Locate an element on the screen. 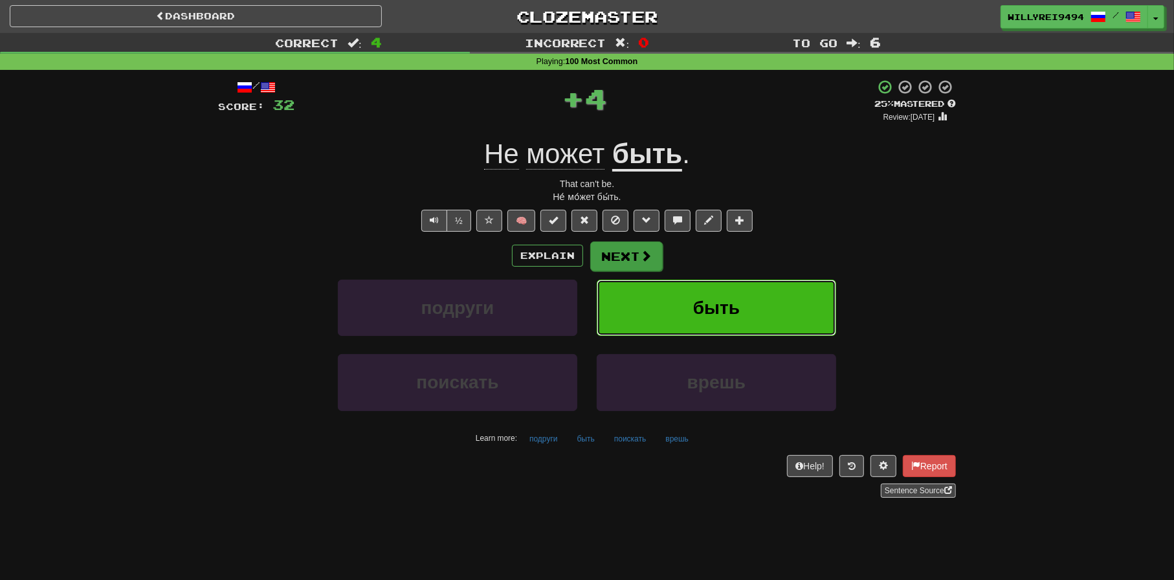 The width and height of the screenshot is (1174, 580). div: Не́ мо́жет бы́ть. is located at coordinates (587, 197).